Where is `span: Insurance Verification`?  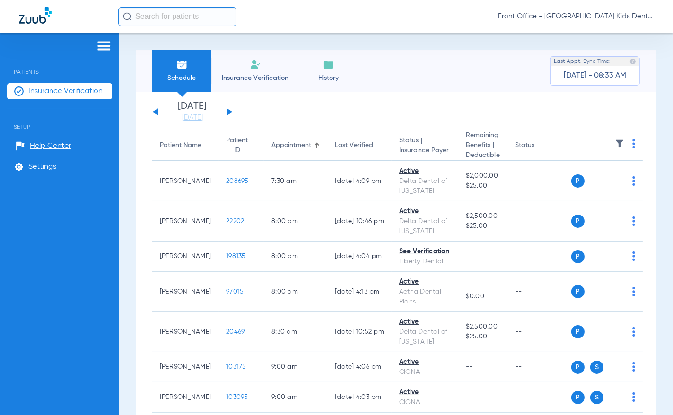 span: Insurance Verification is located at coordinates (255, 78).